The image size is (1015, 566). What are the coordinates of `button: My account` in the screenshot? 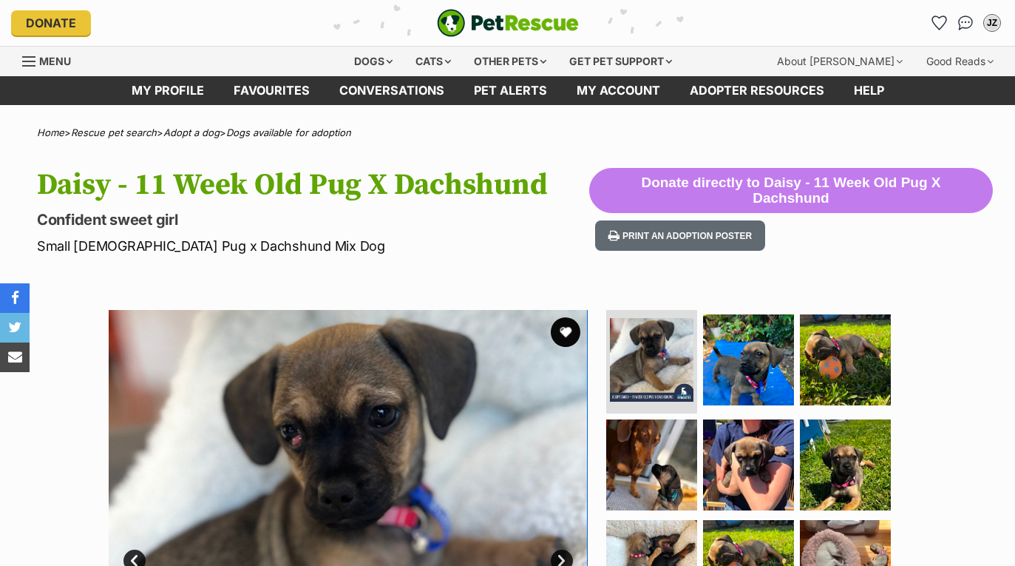 It's located at (992, 23).